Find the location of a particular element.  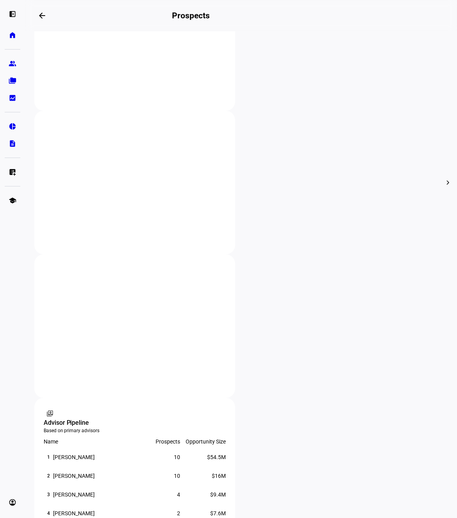

h2: Prospects is located at coordinates (191, 16).